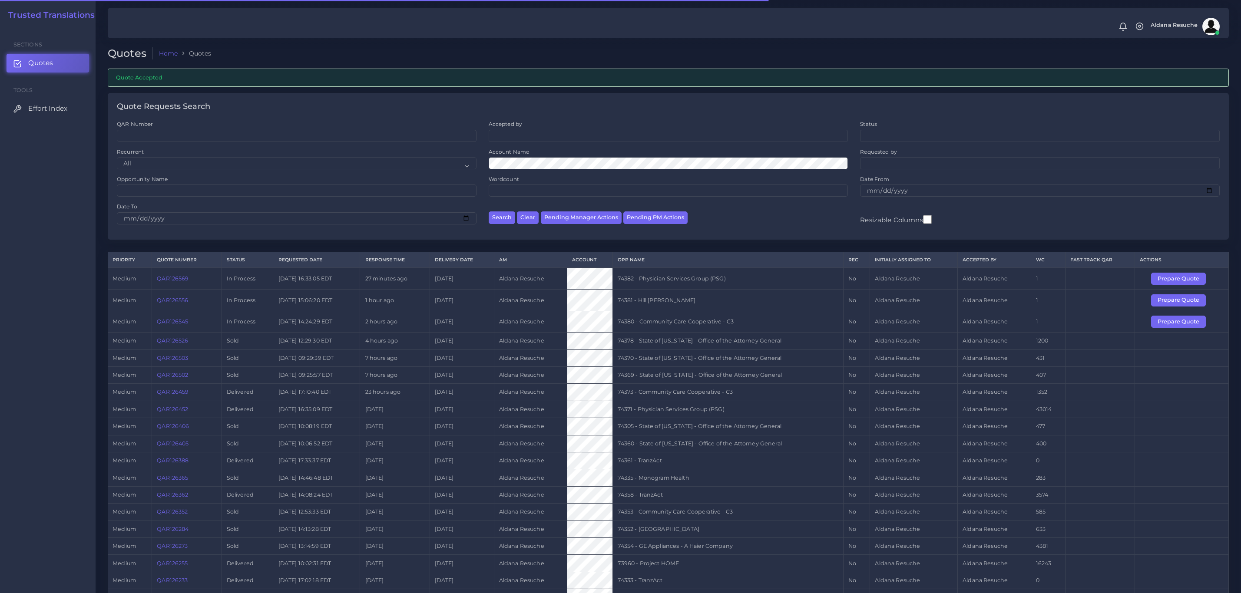 This screenshot has height=593, width=1241. Describe the element at coordinates (127, 206) in the screenshot. I see `label: Date To` at that location.